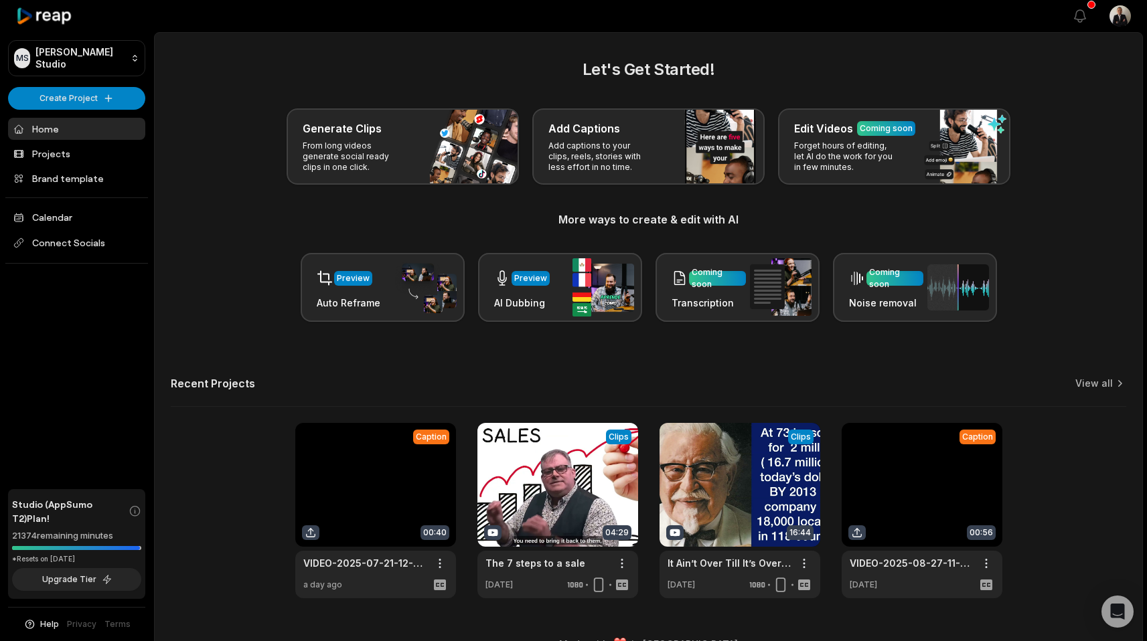  I want to click on h3: Add Captions, so click(584, 129).